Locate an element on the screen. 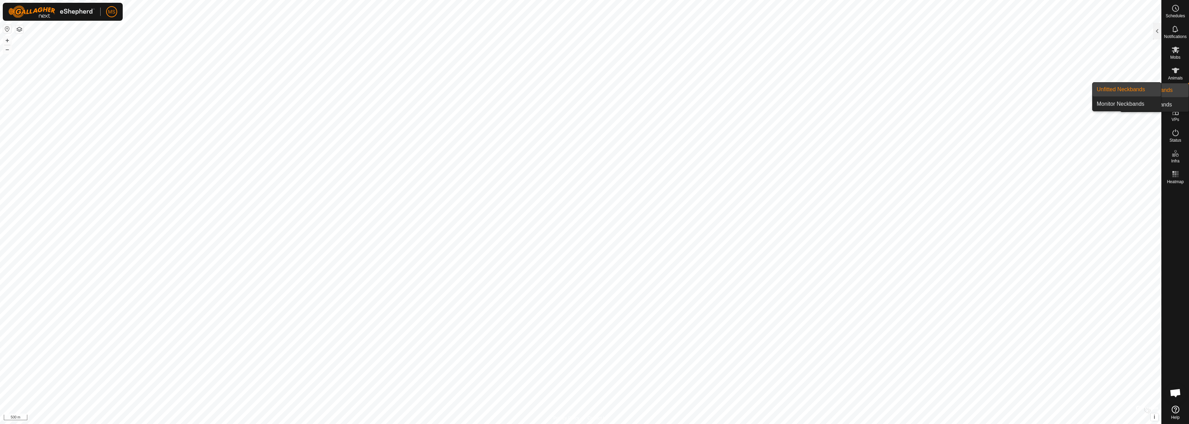 This screenshot has width=1189, height=424. span: Status is located at coordinates (1175, 140).